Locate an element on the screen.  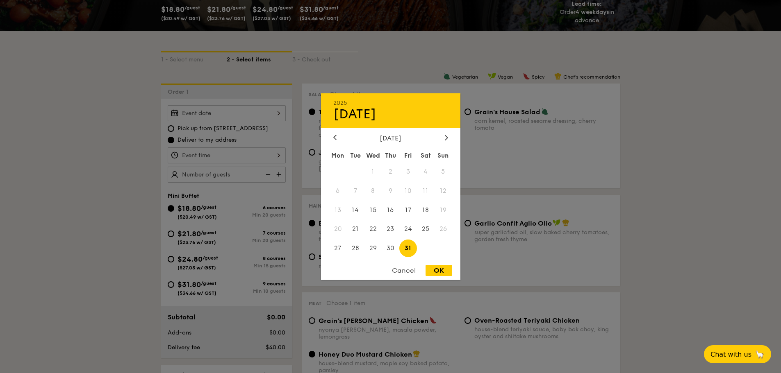
span: 3 is located at coordinates (408, 171).